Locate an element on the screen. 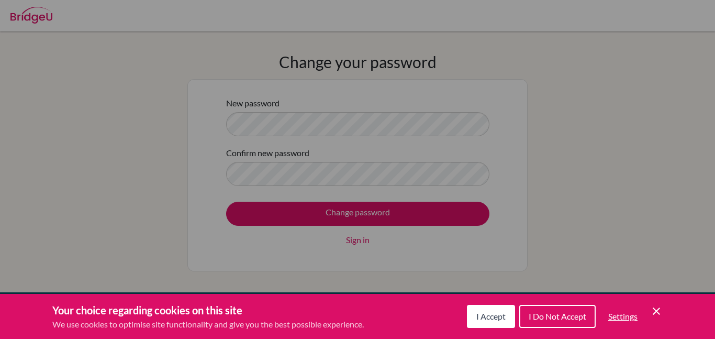 Image resolution: width=715 pixels, height=339 pixels. button: I Do Not Accept is located at coordinates (557, 316).